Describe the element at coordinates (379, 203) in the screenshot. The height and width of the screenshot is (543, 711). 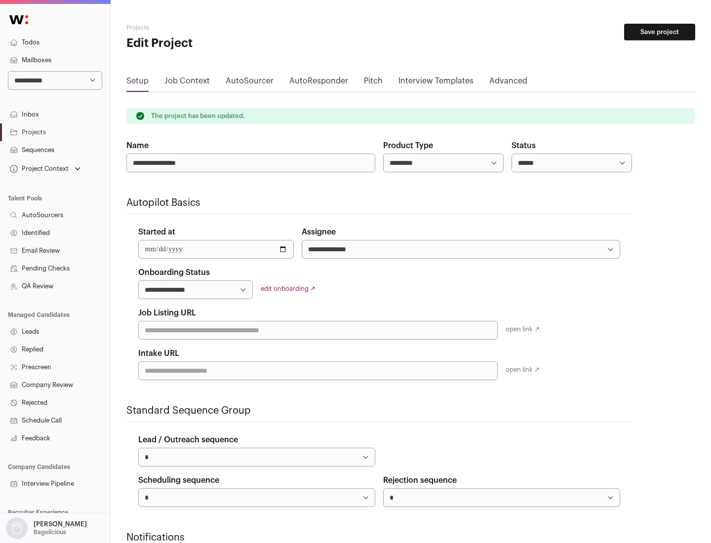
I see `h2: Autopilot Basics` at that location.